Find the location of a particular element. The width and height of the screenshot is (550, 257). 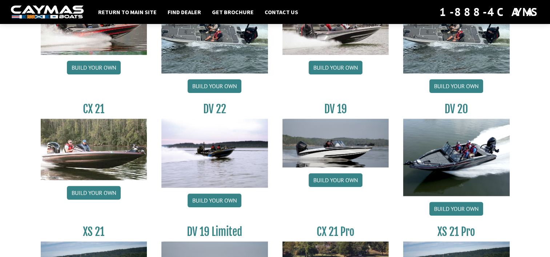

h3: XS 21 Pro is located at coordinates (456, 232).